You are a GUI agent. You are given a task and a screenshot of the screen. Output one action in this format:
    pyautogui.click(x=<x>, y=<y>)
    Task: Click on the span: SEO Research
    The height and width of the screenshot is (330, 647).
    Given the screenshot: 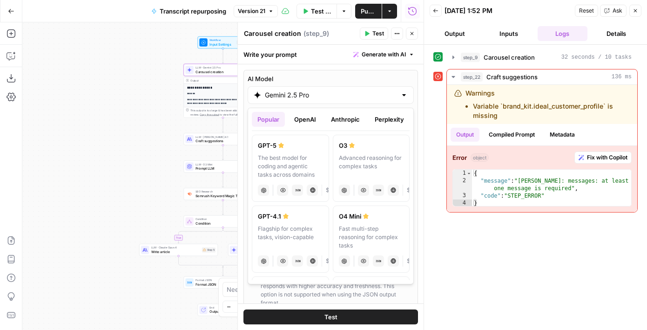 What is the action you would take?
    pyautogui.click(x=222, y=191)
    